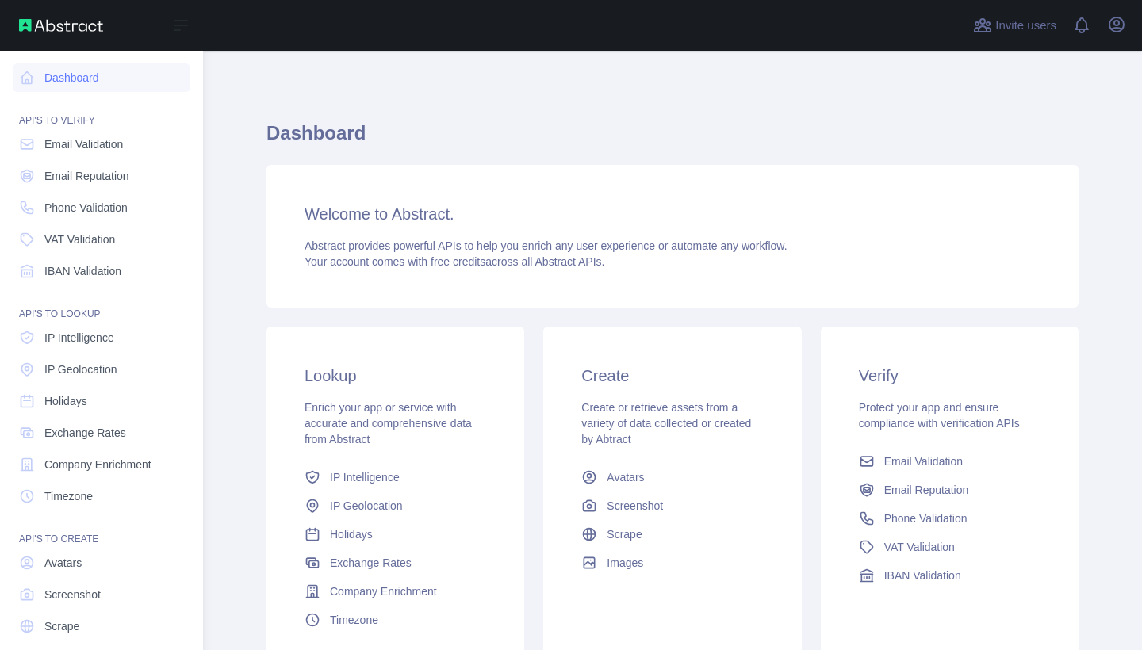 Image resolution: width=1142 pixels, height=650 pixels. I want to click on a: Images, so click(672, 563).